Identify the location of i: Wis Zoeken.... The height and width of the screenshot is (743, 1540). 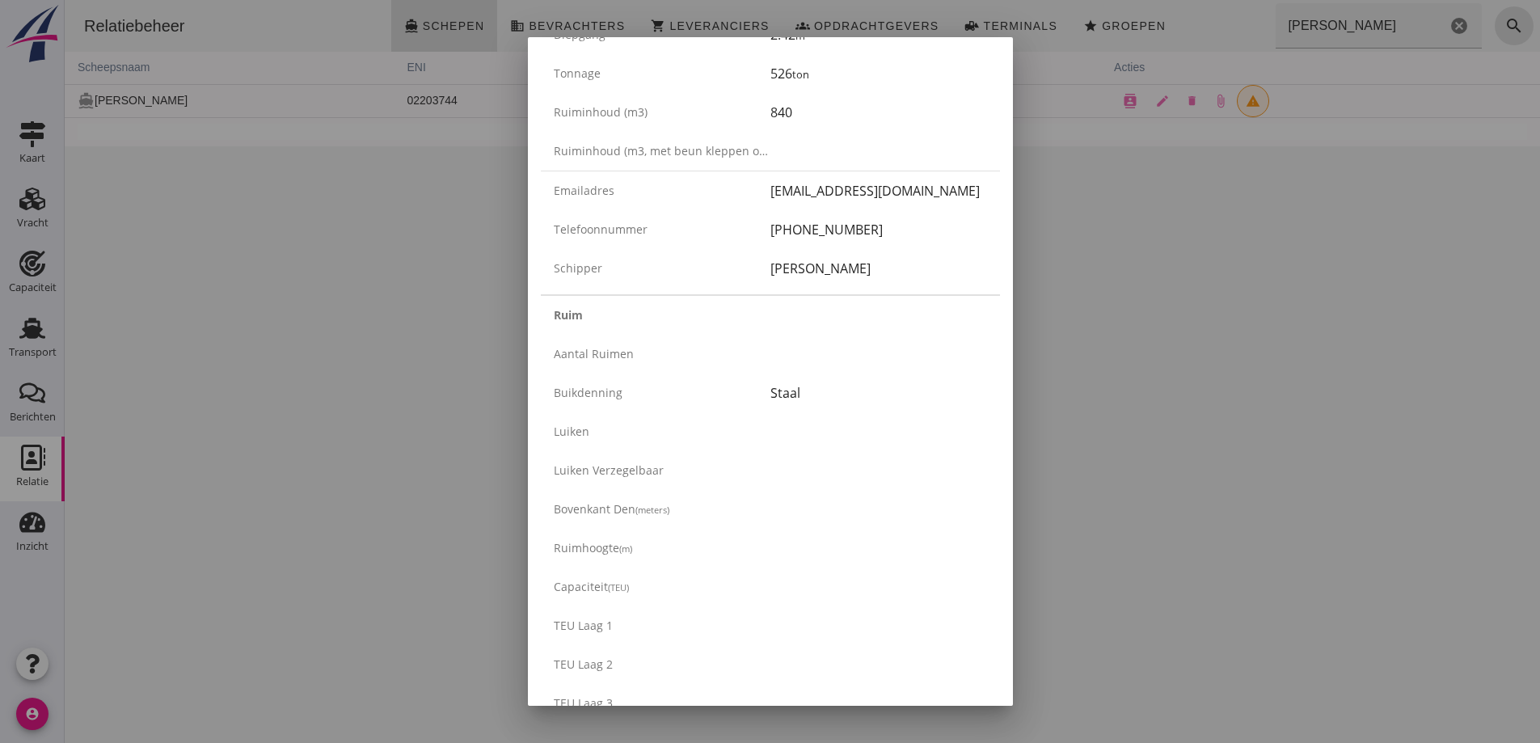
(1395, 26).